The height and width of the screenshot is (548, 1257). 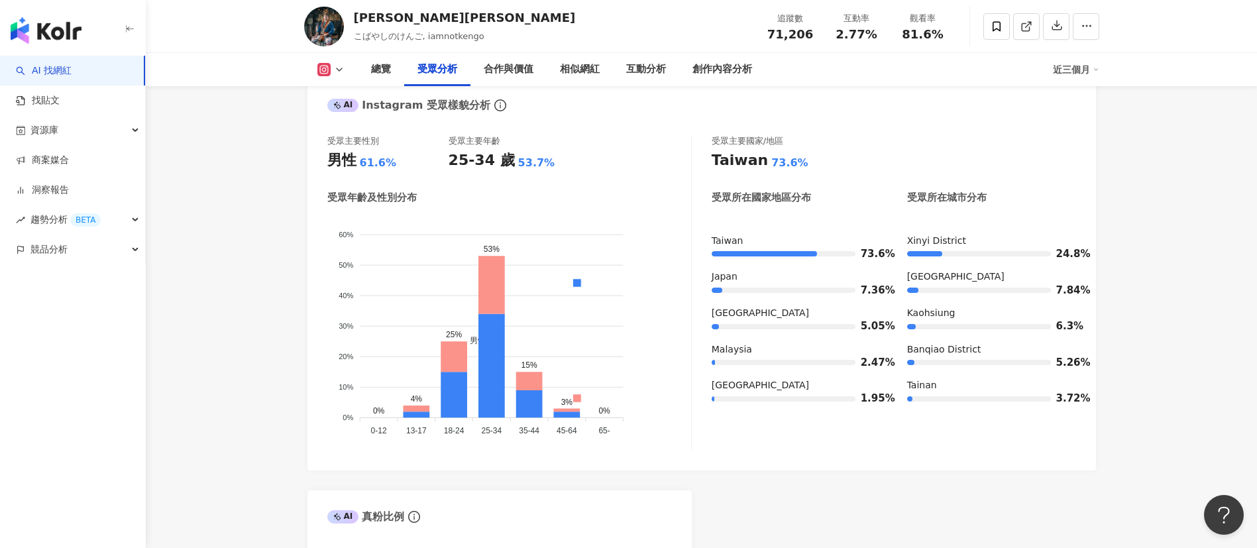 What do you see at coordinates (346, 296) in the screenshot?
I see `tspan: 40%` at bounding box center [346, 296].